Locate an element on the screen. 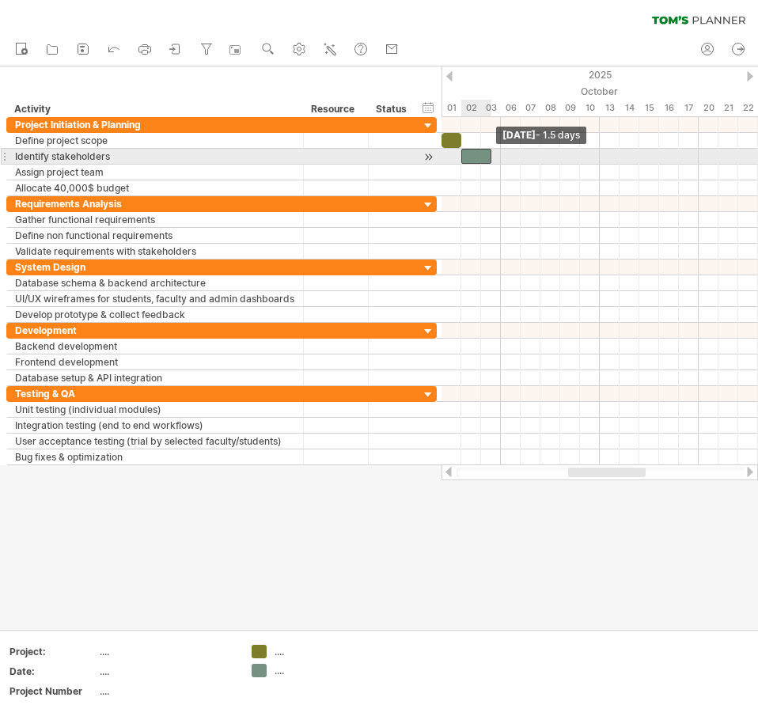  div: Date: is located at coordinates (53, 671).